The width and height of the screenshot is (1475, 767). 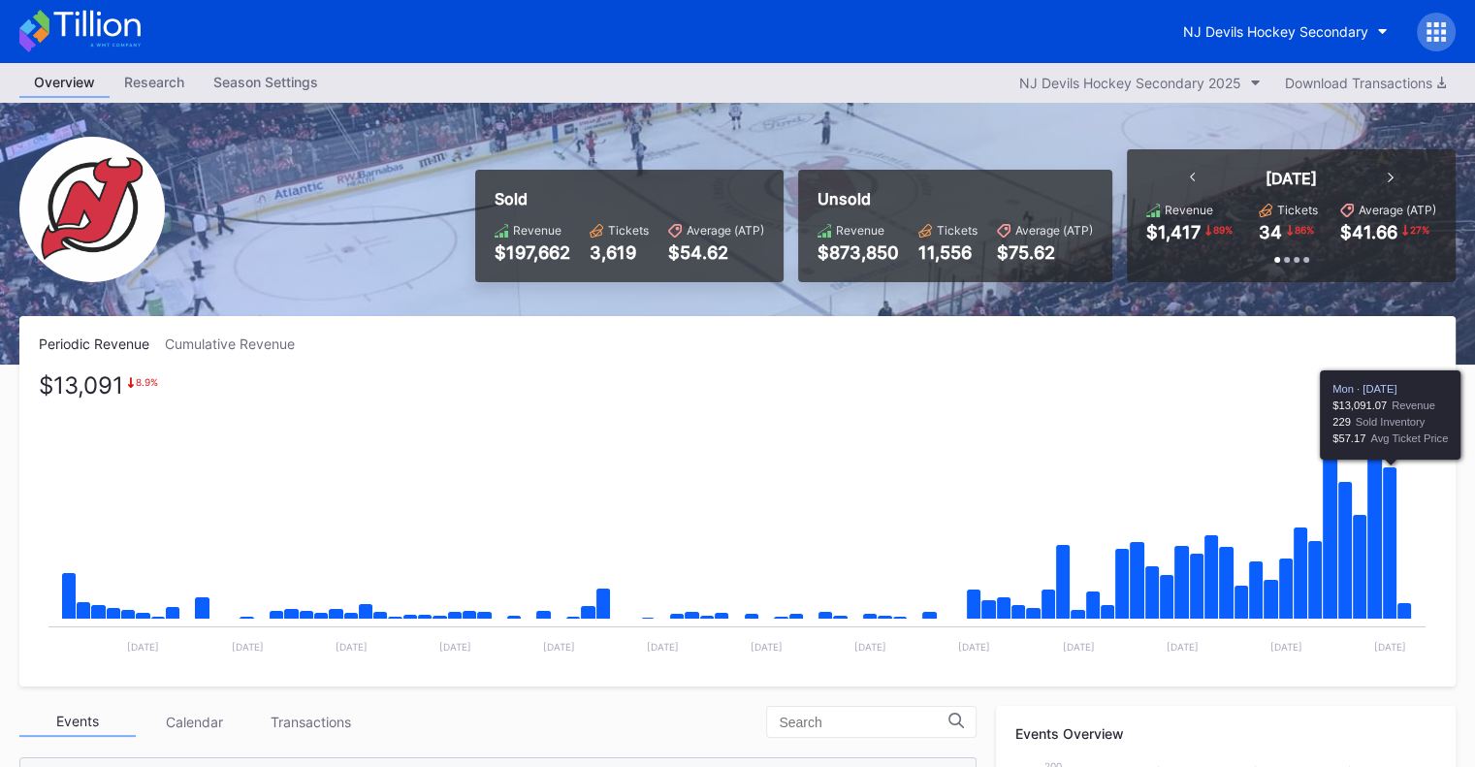 What do you see at coordinates (238, 343) in the screenshot?
I see `div: Cumulative Revenue` at bounding box center [238, 343].